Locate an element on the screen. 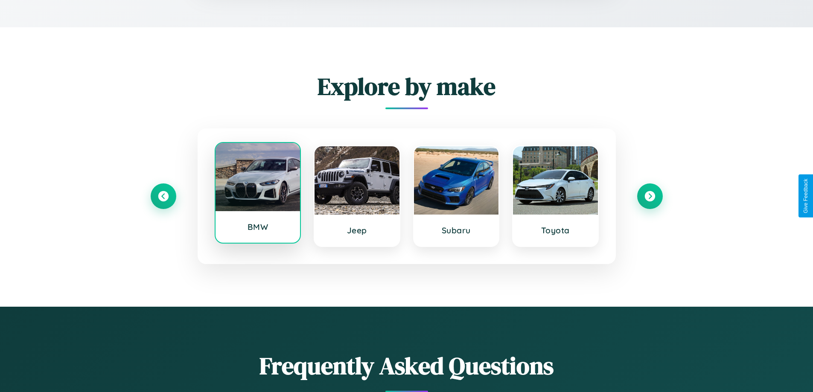  h3: Toyota is located at coordinates (556, 231).